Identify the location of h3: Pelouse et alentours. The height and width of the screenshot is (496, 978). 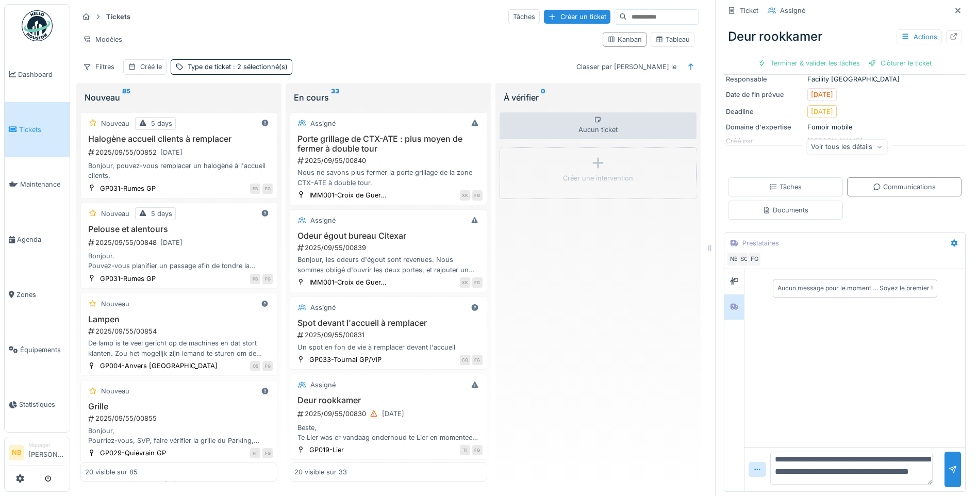
(179, 229).